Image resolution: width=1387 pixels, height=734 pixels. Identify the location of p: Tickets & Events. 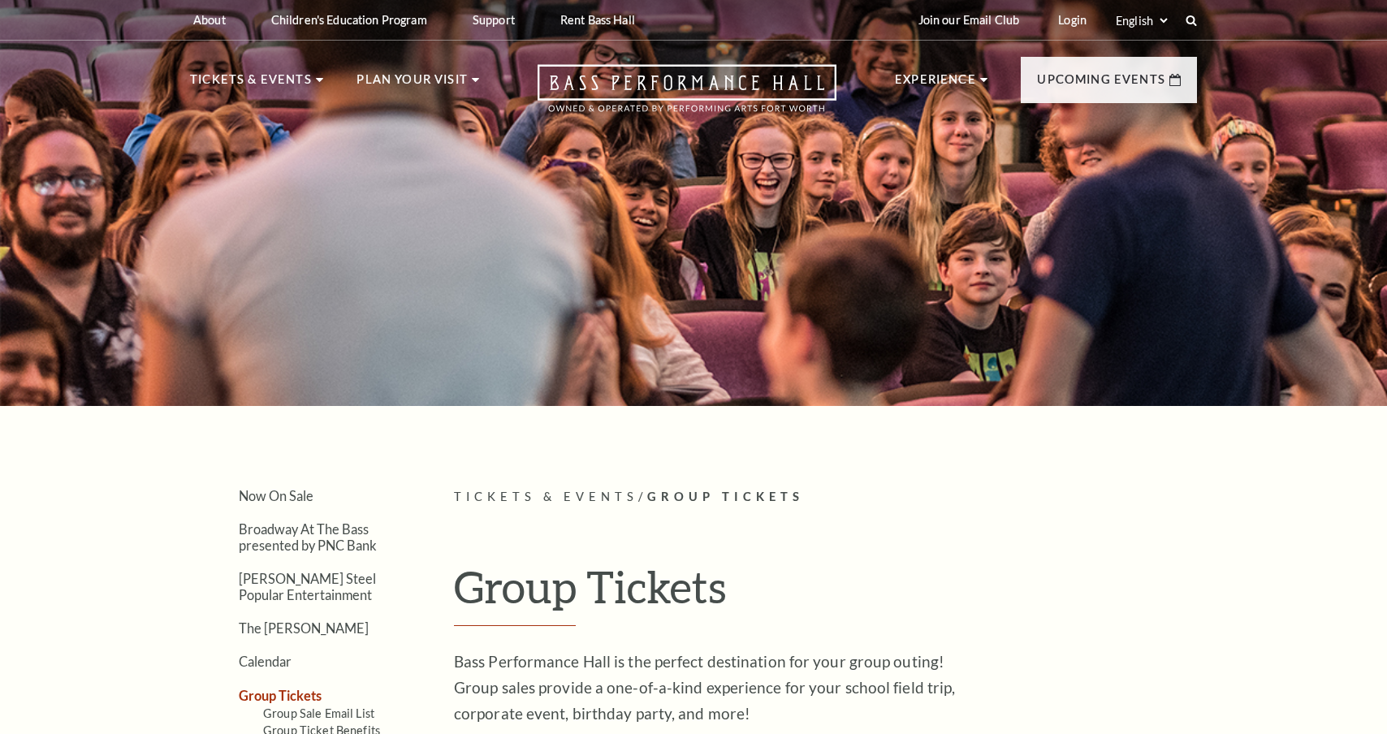
(251, 84).